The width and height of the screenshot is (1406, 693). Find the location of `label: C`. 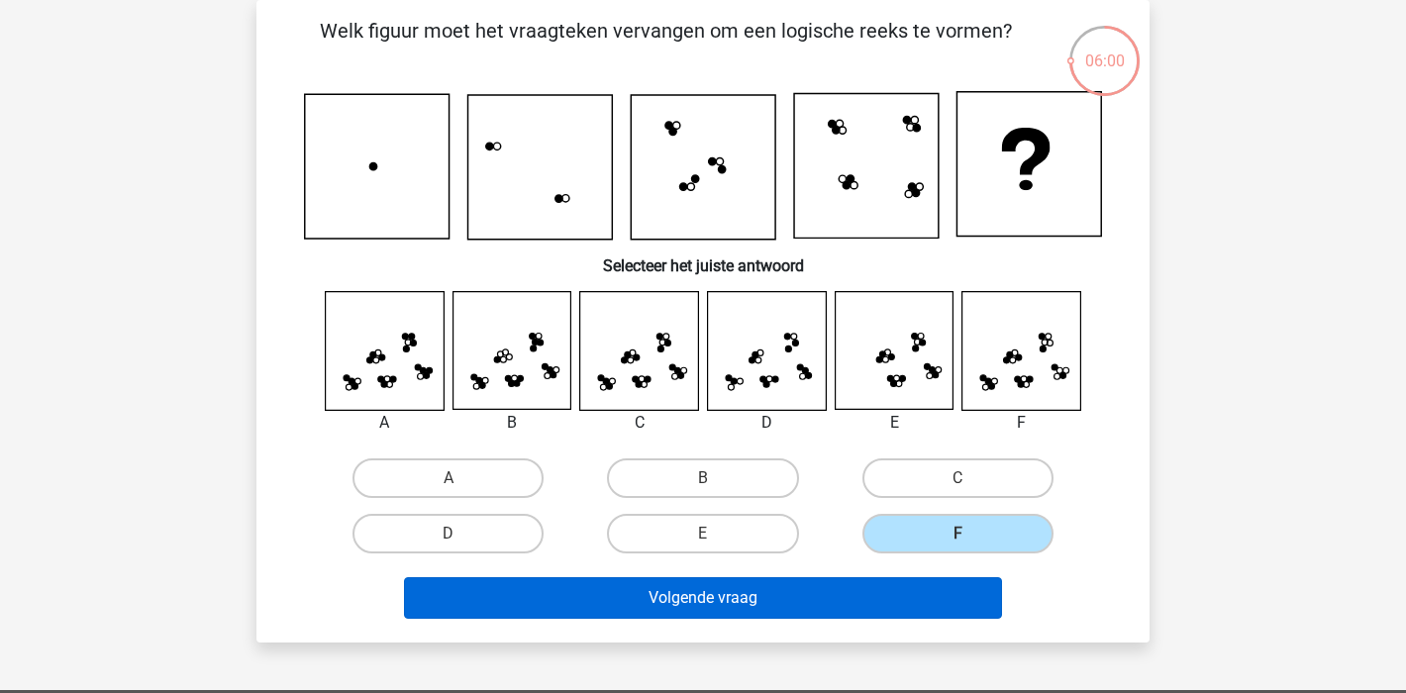

label: C is located at coordinates (958, 478).